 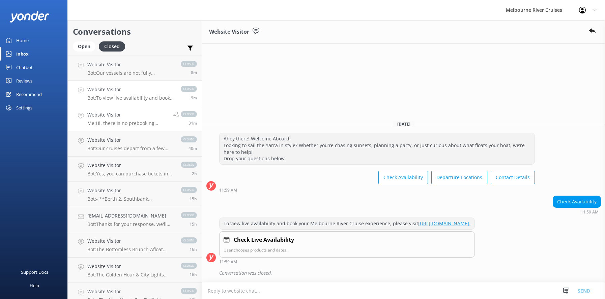 I want to click on a: Website VisitorBot:- **Berth 2, Southbank Promenade**: Various cruises such as the Ports & Dockla..., so click(x=135, y=194).